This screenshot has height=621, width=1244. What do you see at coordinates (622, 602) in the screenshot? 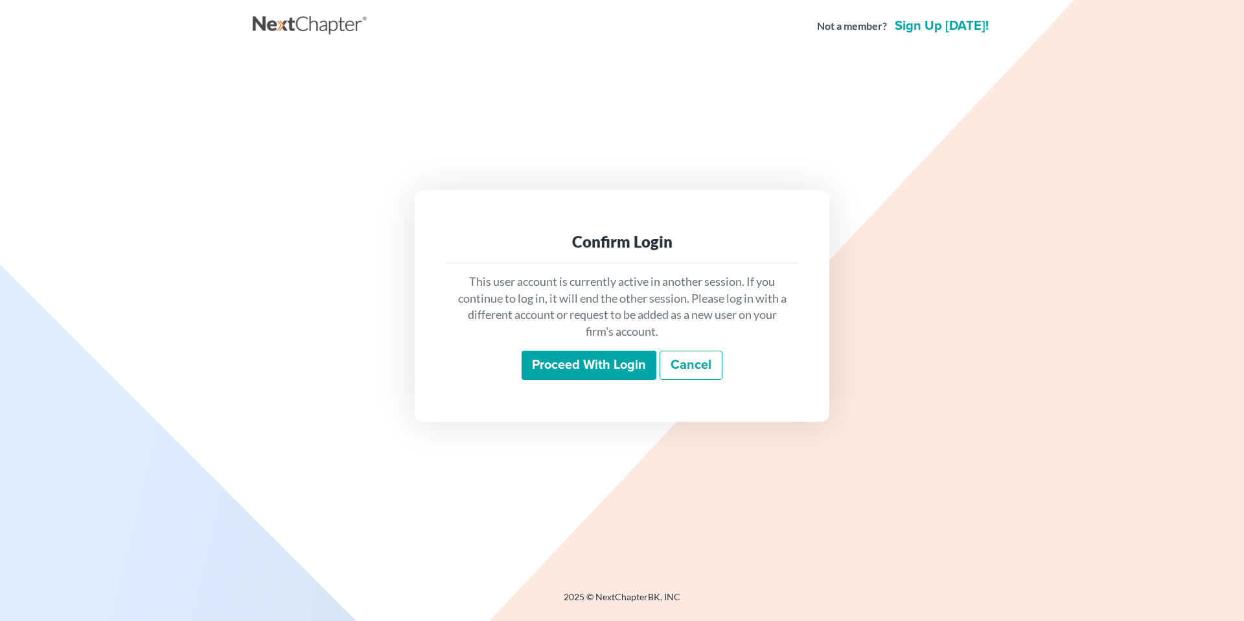
I see `div: 2025 © NextChapterBK, INC` at bounding box center [622, 602].